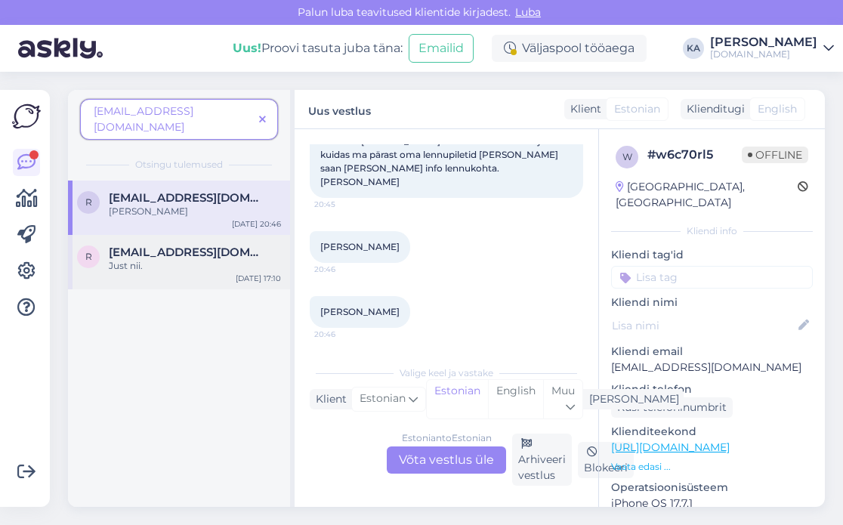 Image resolution: width=843 pixels, height=525 pixels. Describe the element at coordinates (712, 467) in the screenshot. I see `p: Vaata edasi ...` at that location.